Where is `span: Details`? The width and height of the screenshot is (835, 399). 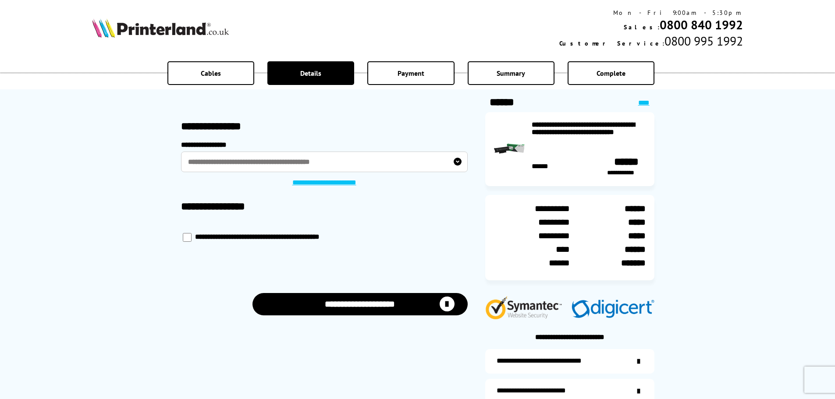 span: Details is located at coordinates (311, 73).